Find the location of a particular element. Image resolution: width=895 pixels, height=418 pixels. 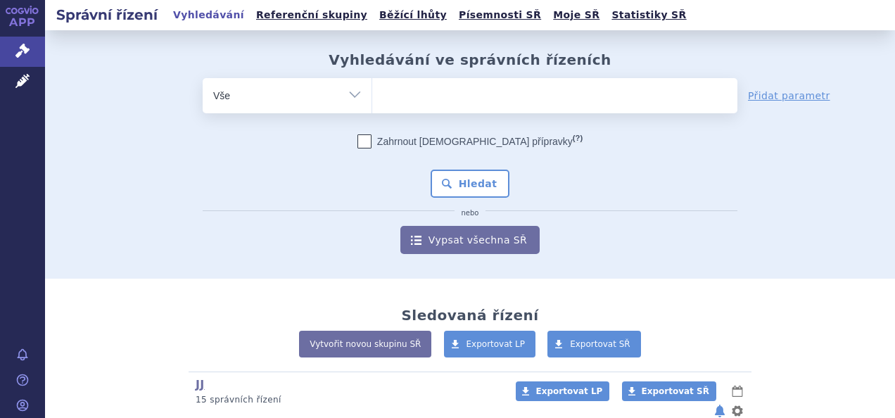

a: Vypsat všechna SŘ is located at coordinates (470, 240).